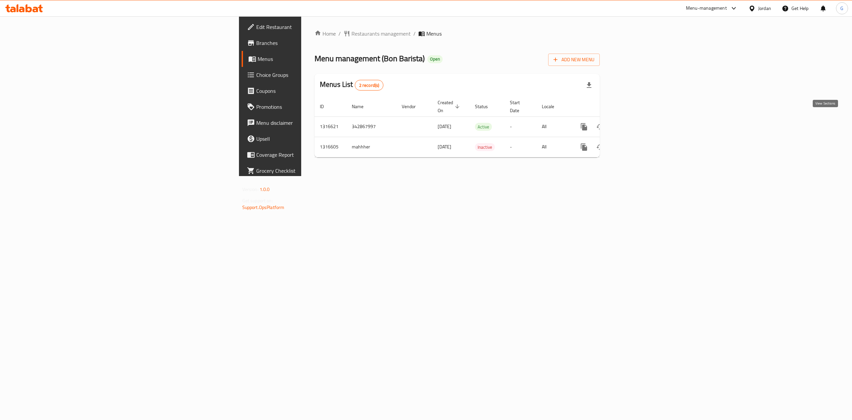  Describe the element at coordinates (369, 85) in the screenshot. I see `div: Total records count` at that location.